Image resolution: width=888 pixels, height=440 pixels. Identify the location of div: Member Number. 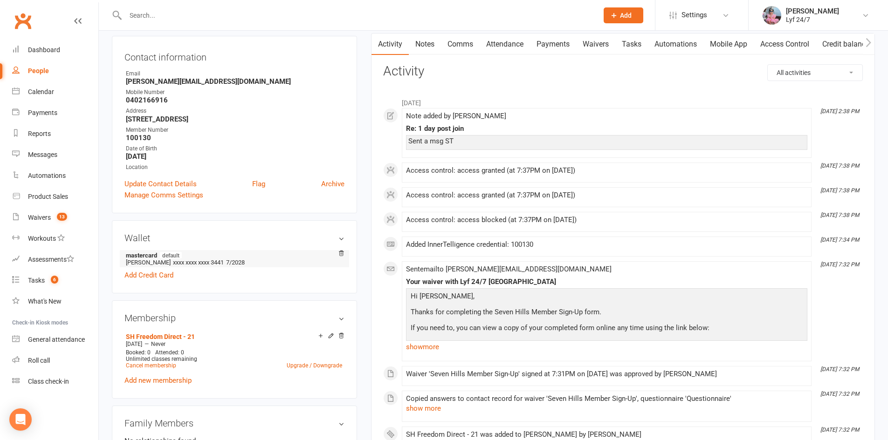
(235, 130).